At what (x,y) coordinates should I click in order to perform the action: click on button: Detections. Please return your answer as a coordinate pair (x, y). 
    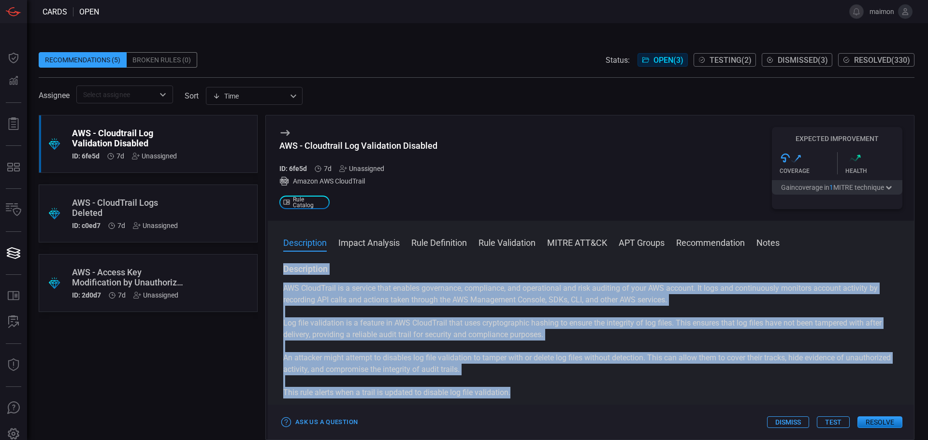
    Looking at the image, I should click on (14, 81).